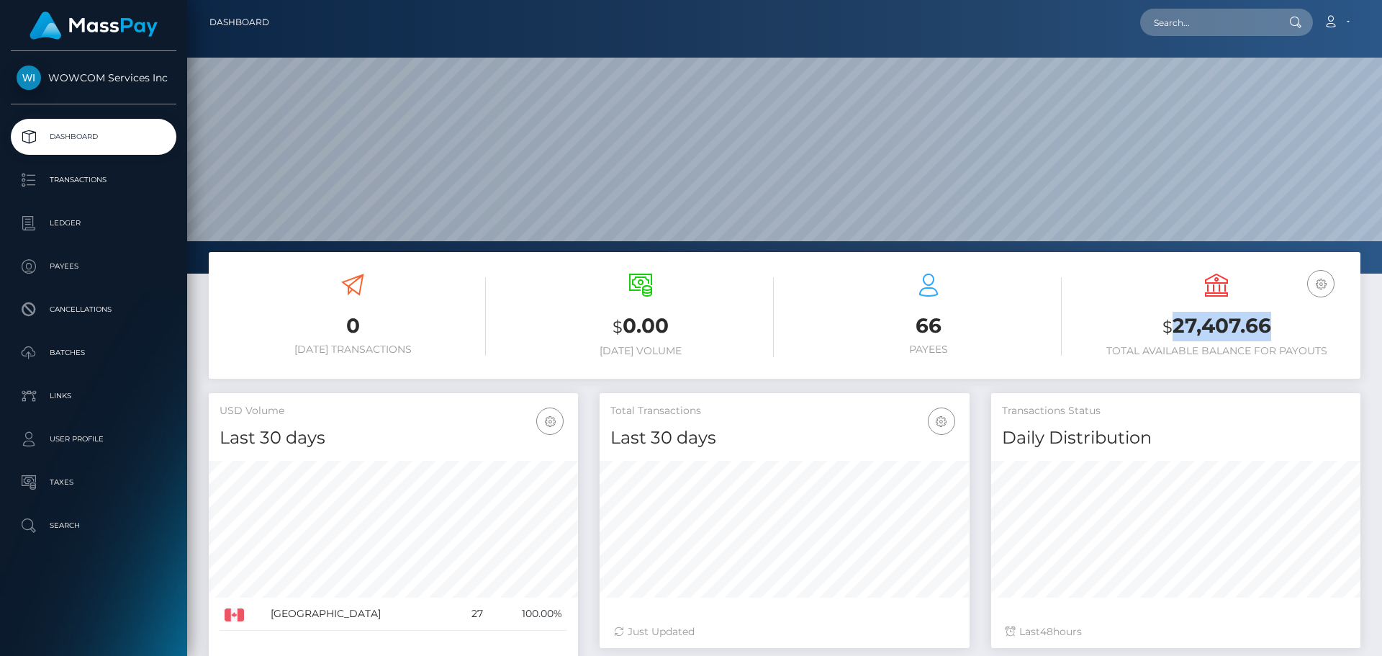 This screenshot has height=656, width=1382. Describe the element at coordinates (527, 614) in the screenshot. I see `td: 100.00%` at that location.